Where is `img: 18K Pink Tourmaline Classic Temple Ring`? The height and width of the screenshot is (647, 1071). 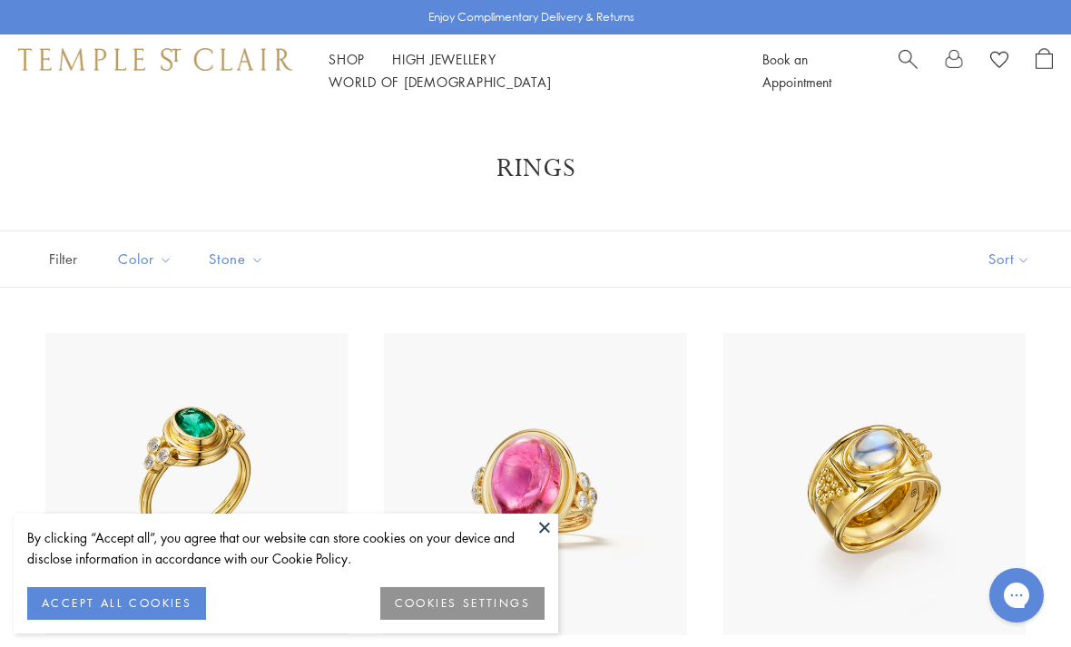 img: 18K Pink Tourmaline Classic Temple Ring is located at coordinates (535, 484).